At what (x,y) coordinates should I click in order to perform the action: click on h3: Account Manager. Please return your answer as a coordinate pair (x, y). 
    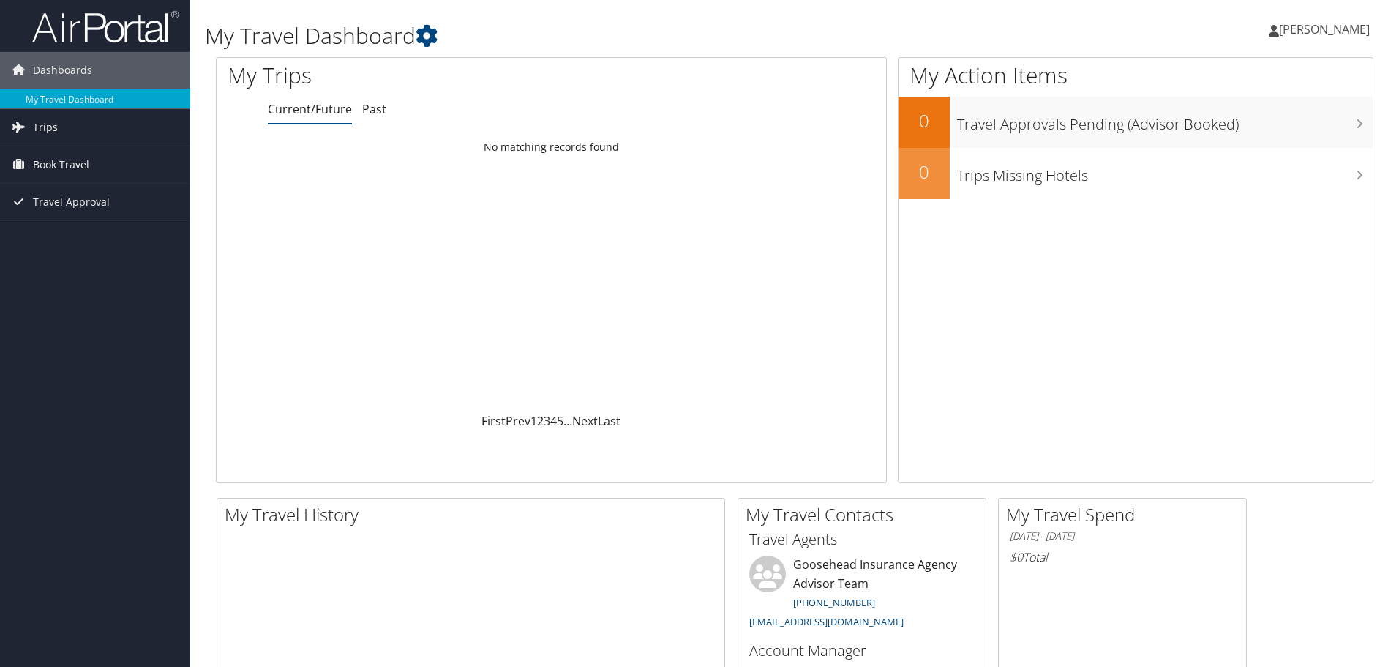
    Looking at the image, I should click on (862, 650).